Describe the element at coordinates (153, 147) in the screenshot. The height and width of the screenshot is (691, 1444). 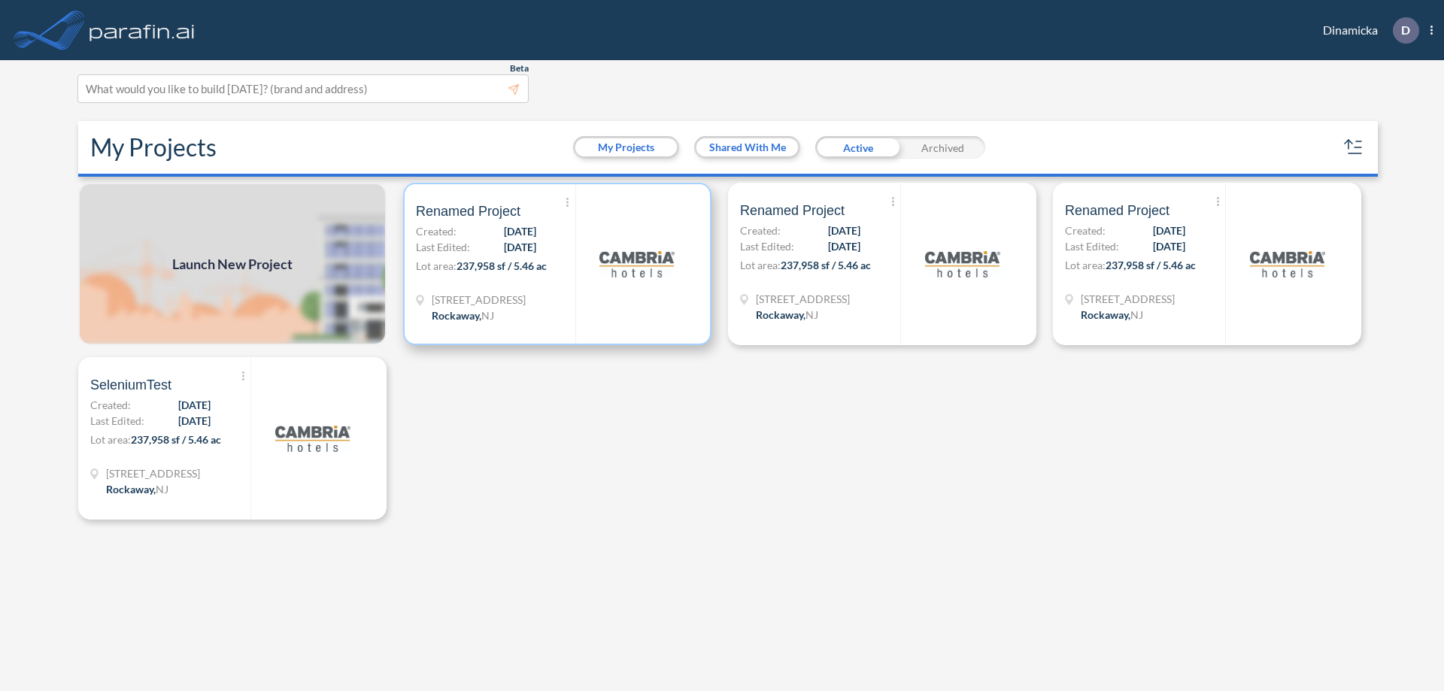
I see `h2: My Projects` at that location.